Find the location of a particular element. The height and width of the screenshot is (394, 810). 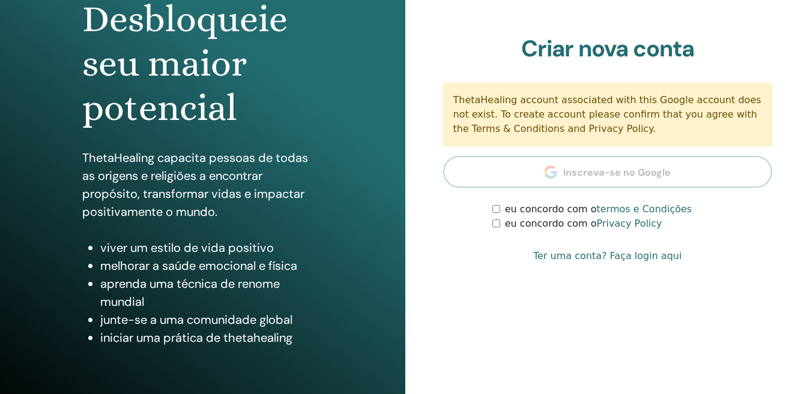

div: ThetaHealing account associated with this Google account does not exist. To create account please... is located at coordinates (607, 115).